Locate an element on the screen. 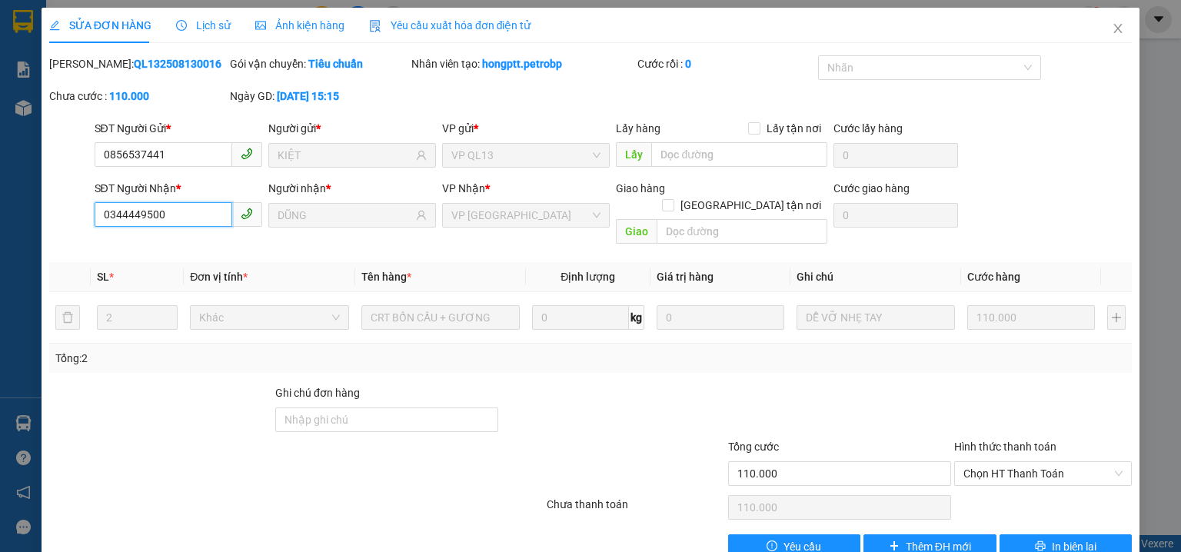 The width and height of the screenshot is (1181, 552). span: Giá trị hàng is located at coordinates (685, 277).